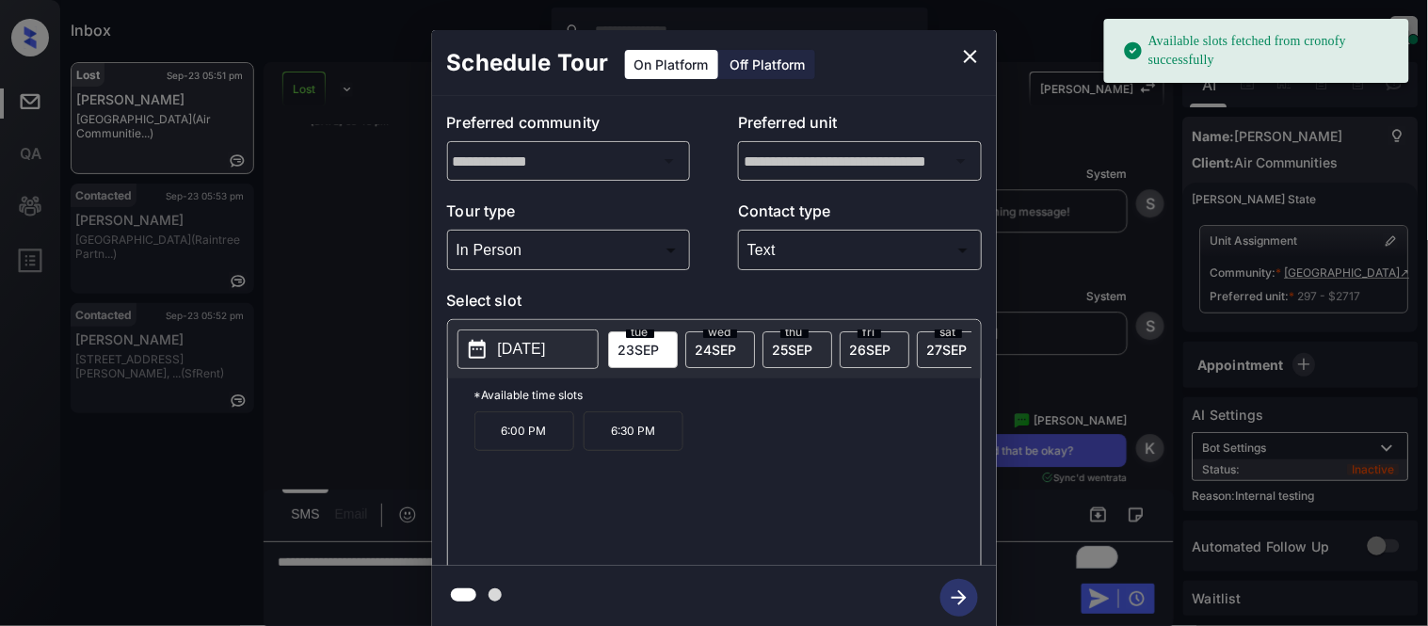 Image resolution: width=1428 pixels, height=626 pixels. I want to click on p: Select slot, so click(714, 304).